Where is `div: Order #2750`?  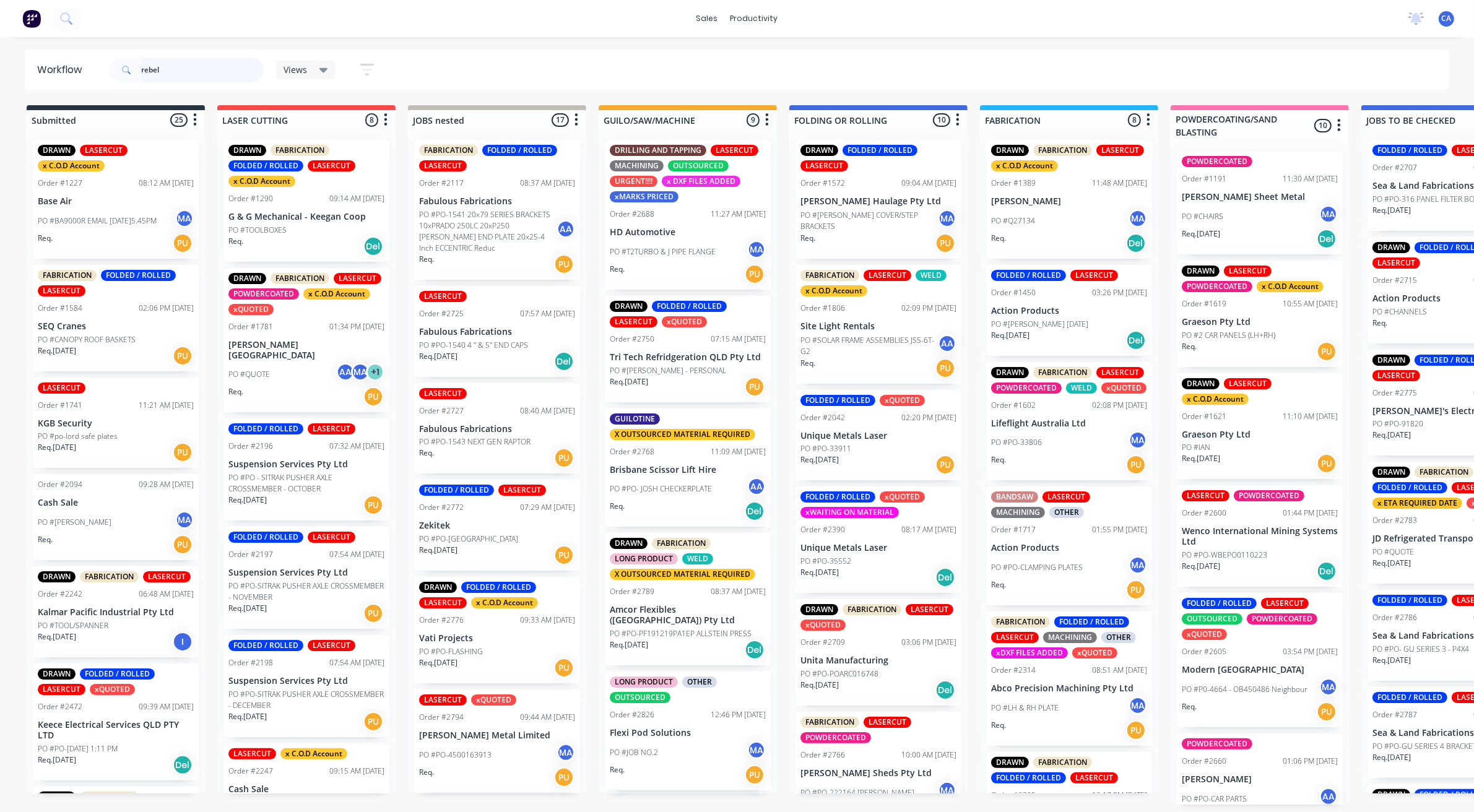
div: Order #2750 is located at coordinates (632, 340).